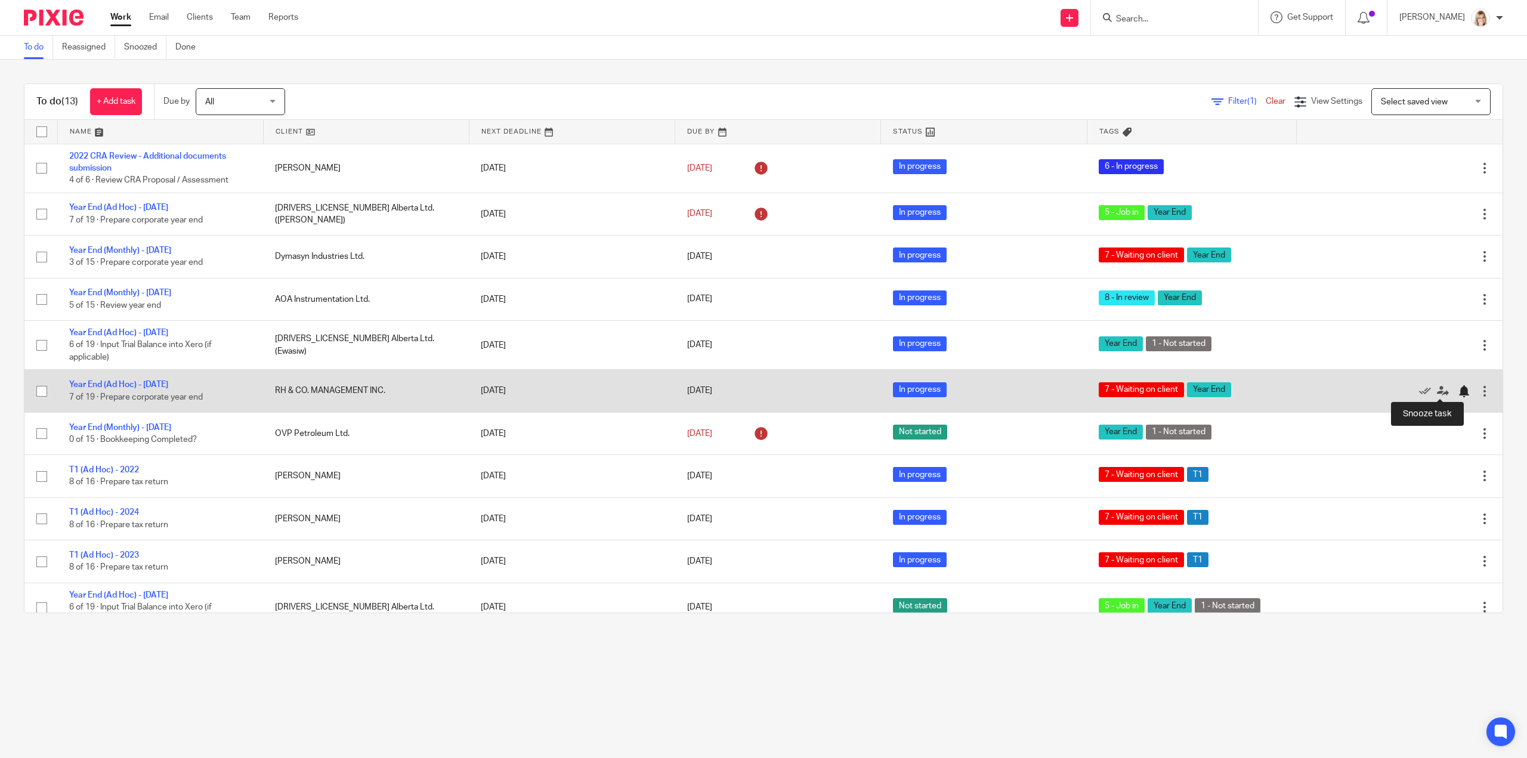 This screenshot has width=1527, height=758. I want to click on span: Not started, so click(920, 605).